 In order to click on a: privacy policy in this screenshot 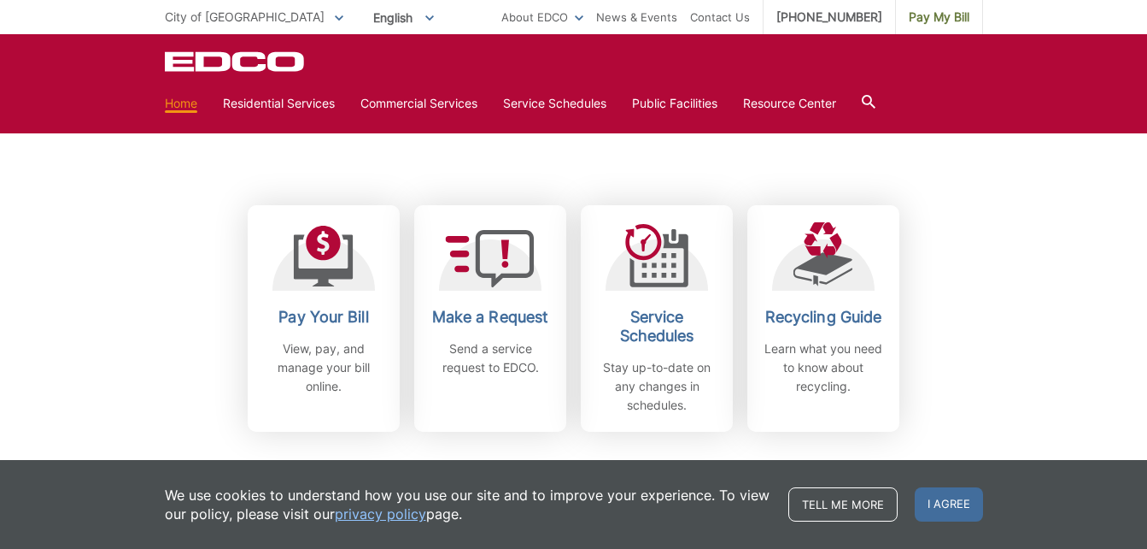, I will do `click(380, 514)`.